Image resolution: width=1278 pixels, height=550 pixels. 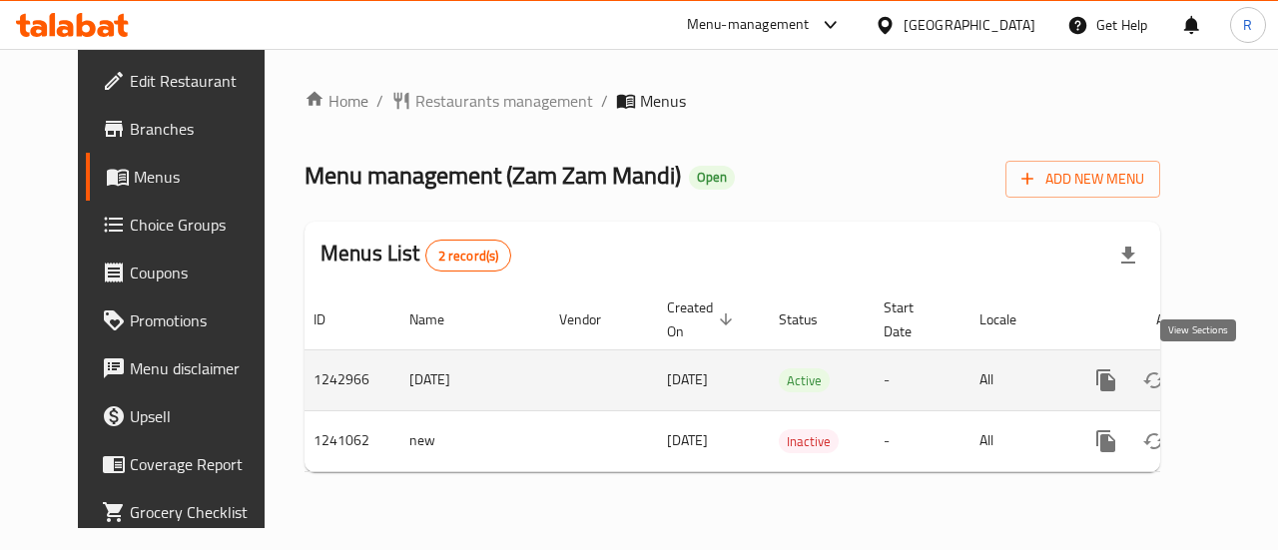 I want to click on td: 1242966, so click(x=345, y=379).